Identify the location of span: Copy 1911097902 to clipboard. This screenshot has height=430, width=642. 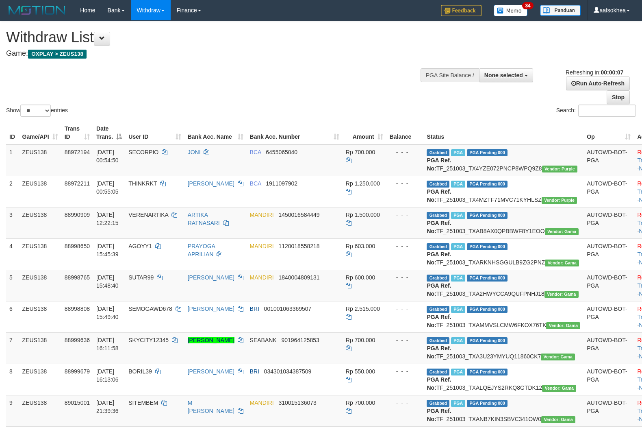
(282, 183).